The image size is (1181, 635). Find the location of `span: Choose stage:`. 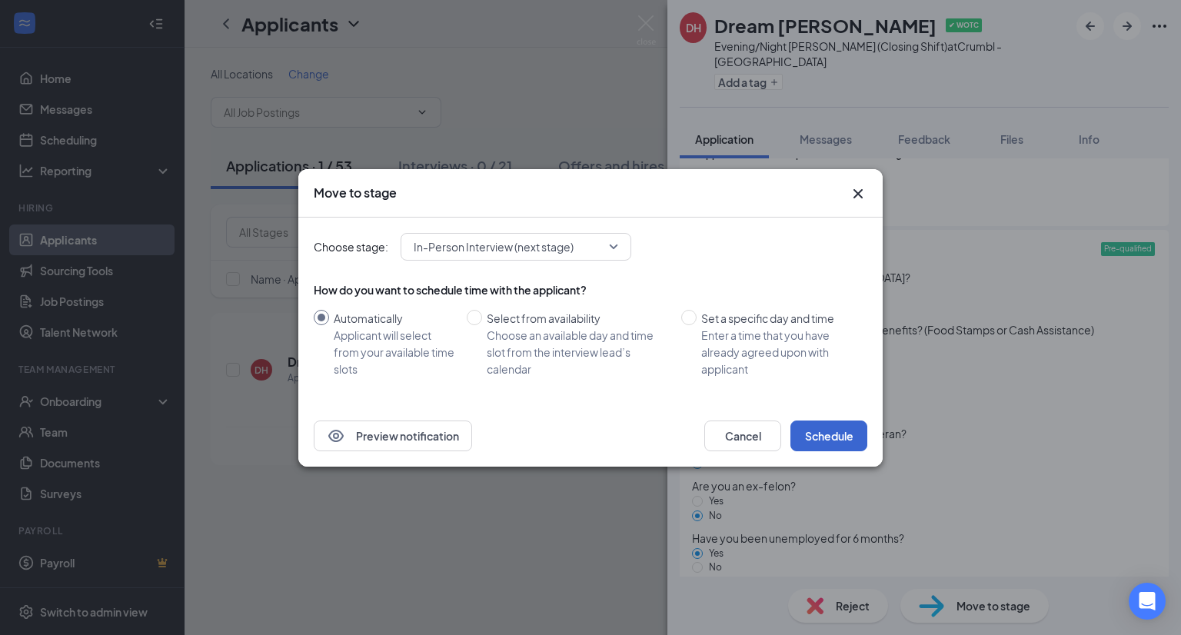

span: Choose stage: is located at coordinates (351, 247).